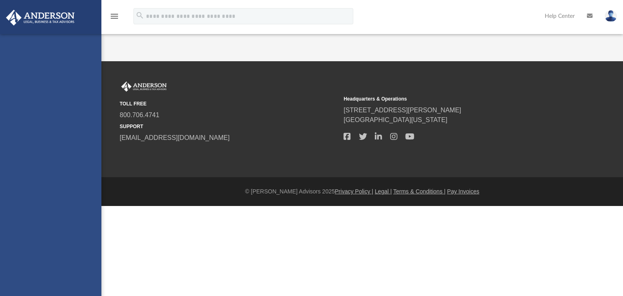  I want to click on small: TOLL FREE, so click(229, 104).